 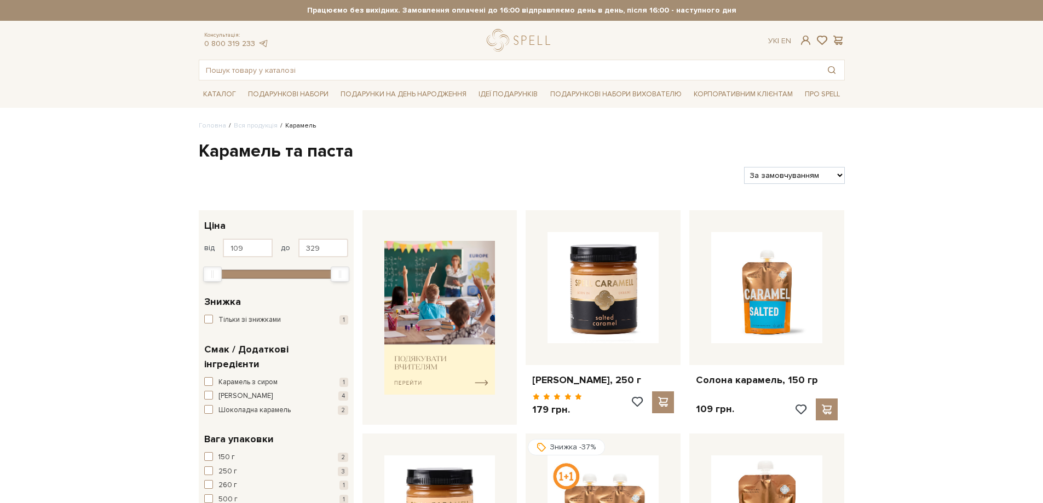 What do you see at coordinates (212, 125) in the screenshot?
I see `a: Головна` at bounding box center [212, 125].